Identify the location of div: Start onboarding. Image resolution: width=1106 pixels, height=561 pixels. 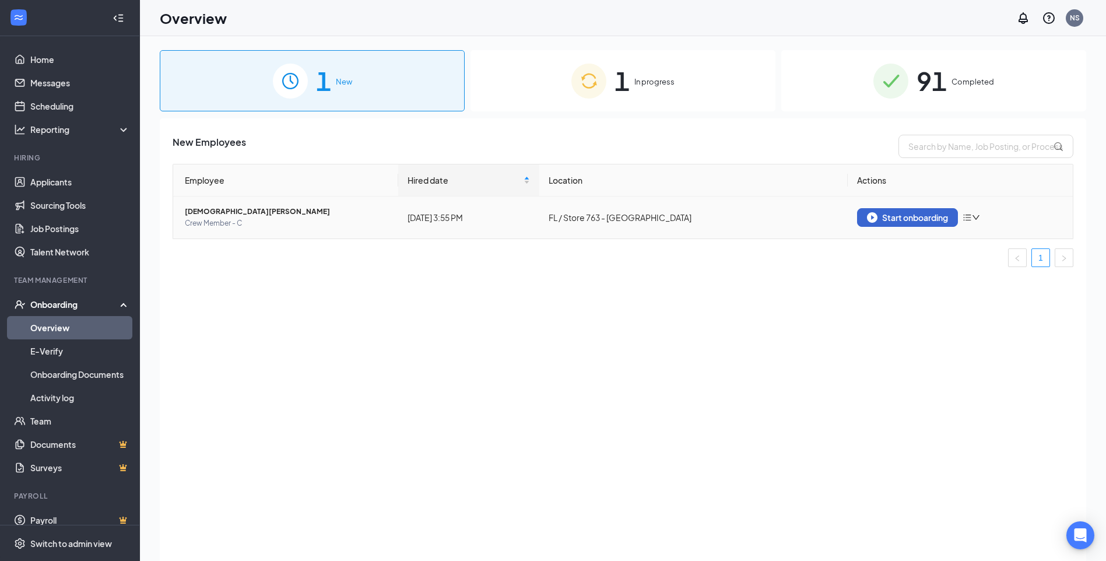
(907, 217).